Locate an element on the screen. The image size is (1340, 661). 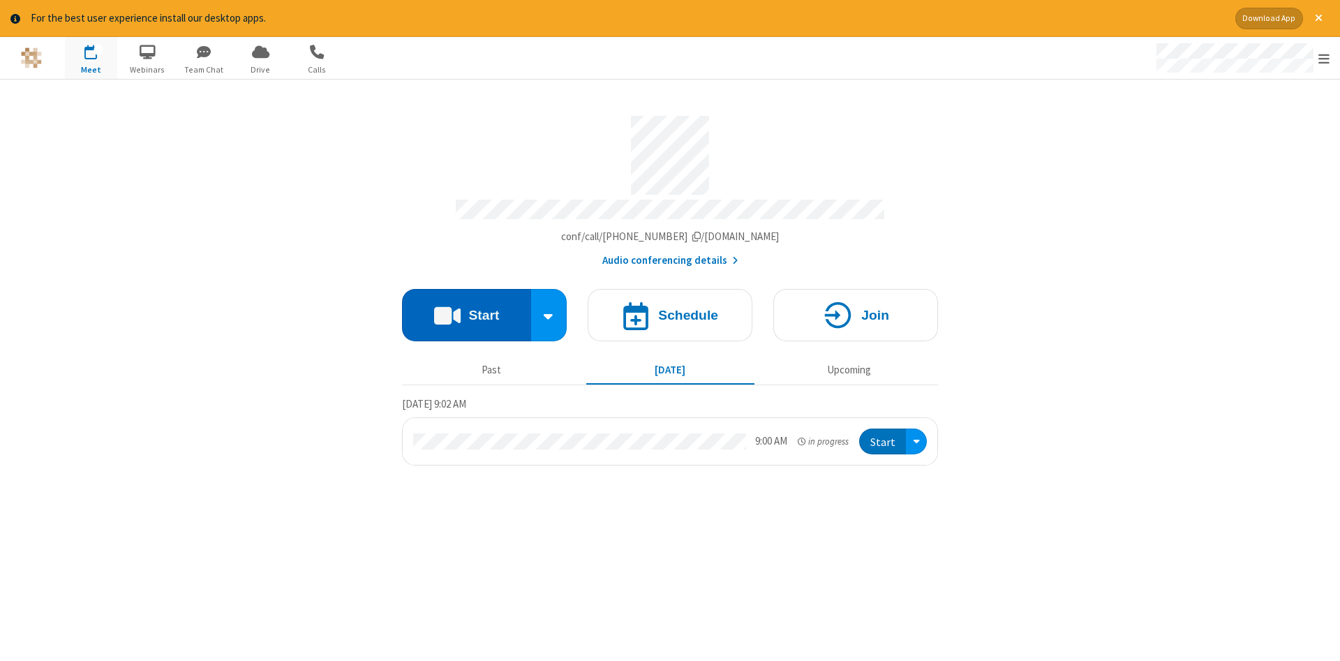
div: 1 is located at coordinates (98, 50).